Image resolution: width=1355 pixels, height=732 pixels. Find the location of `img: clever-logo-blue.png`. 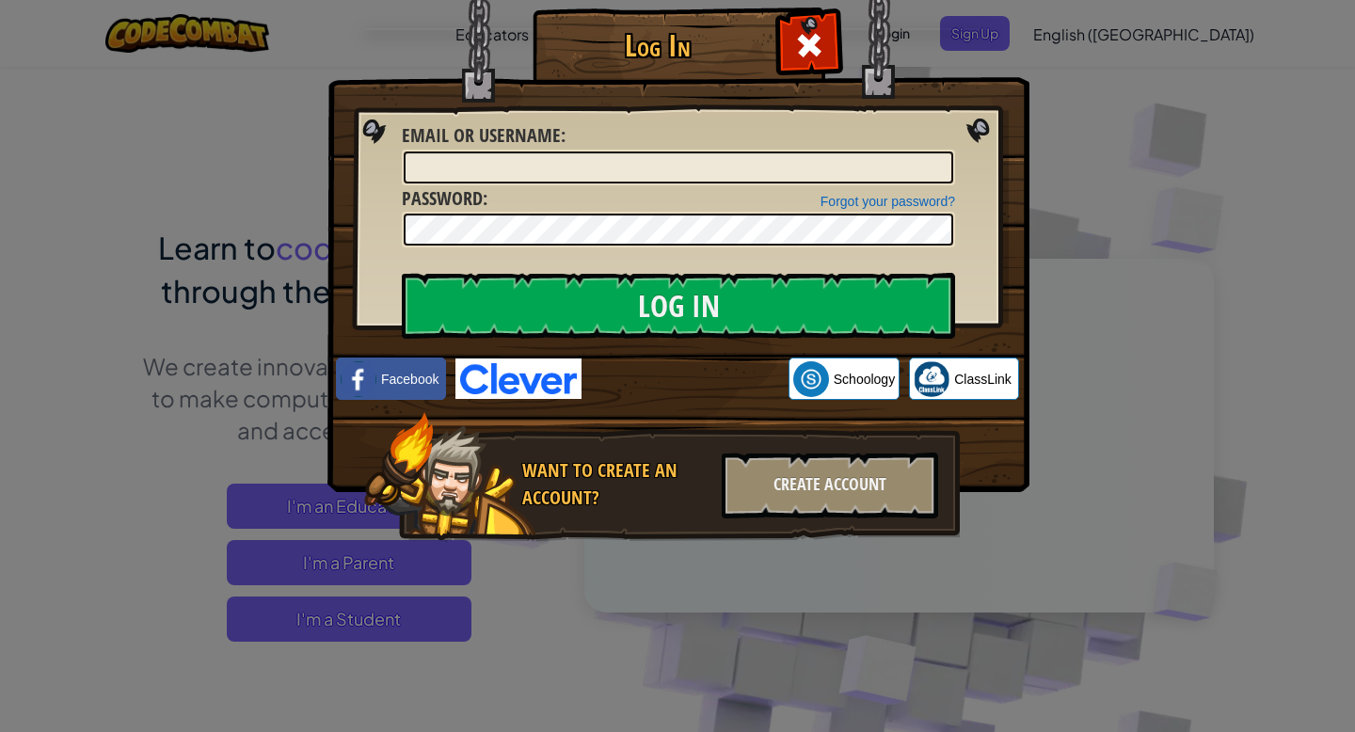

img: clever-logo-blue.png is located at coordinates (518, 378).